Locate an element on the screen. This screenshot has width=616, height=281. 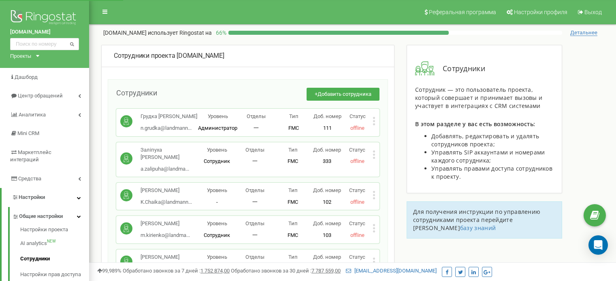
span: Добавлять, редактировать и удалять сотрудников проекта; is located at coordinates (485, 140).